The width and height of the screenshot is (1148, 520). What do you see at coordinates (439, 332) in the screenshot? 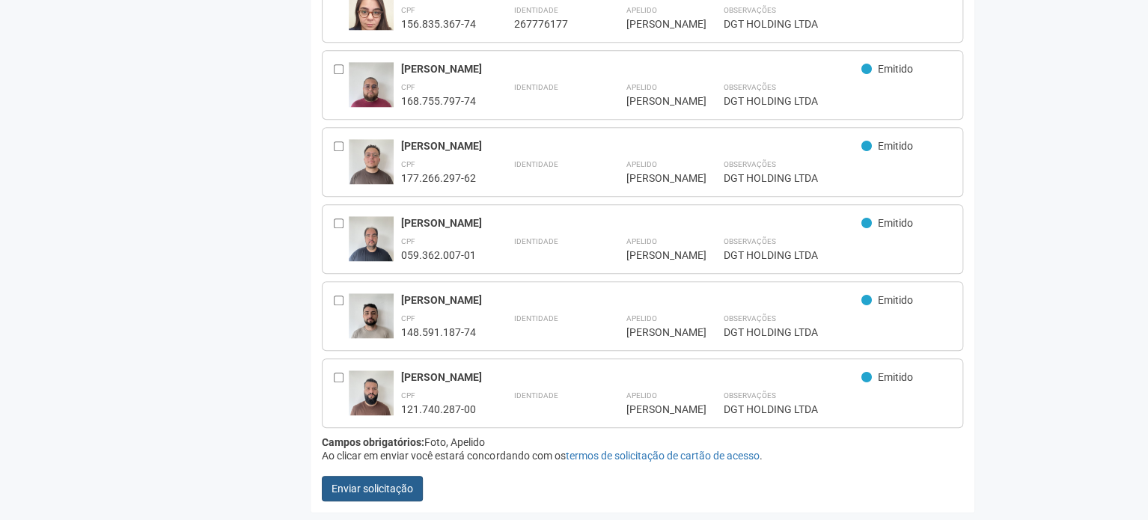
I see `div: 148.591.187-74` at bounding box center [439, 332].